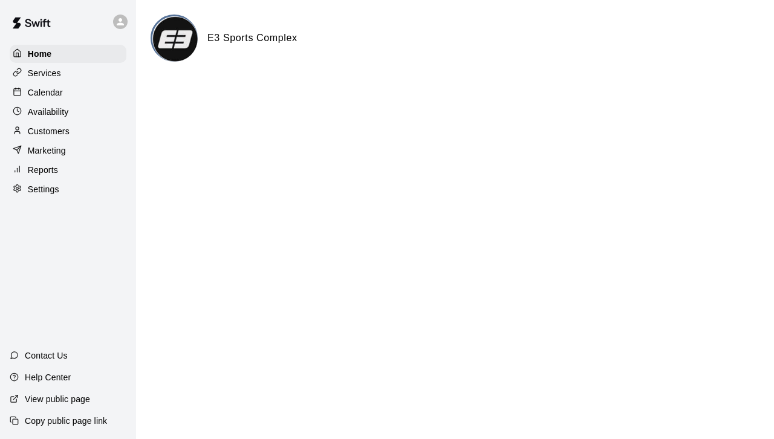 This screenshot has width=774, height=439. What do you see at coordinates (45, 93) in the screenshot?
I see `p: Calendar` at bounding box center [45, 93].